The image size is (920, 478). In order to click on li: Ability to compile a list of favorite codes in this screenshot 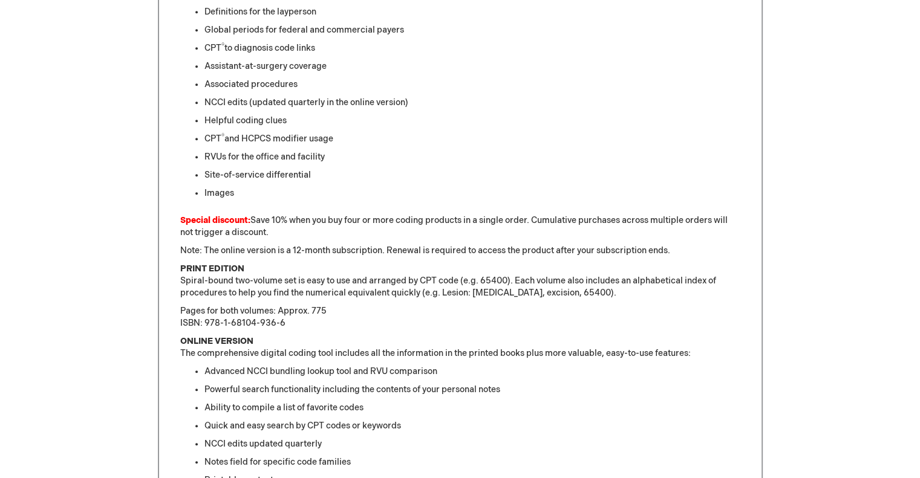, I will do `click(472, 408)`.